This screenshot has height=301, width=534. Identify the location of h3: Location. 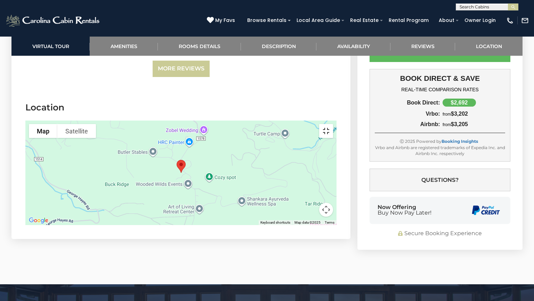
(181, 107).